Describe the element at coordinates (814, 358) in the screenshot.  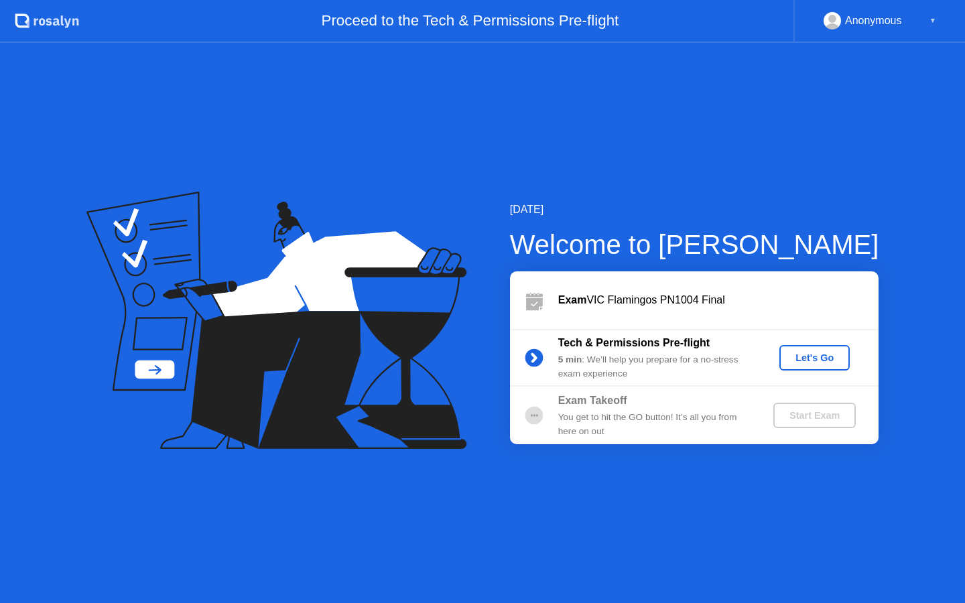
I see `button: Let's Go` at that location.